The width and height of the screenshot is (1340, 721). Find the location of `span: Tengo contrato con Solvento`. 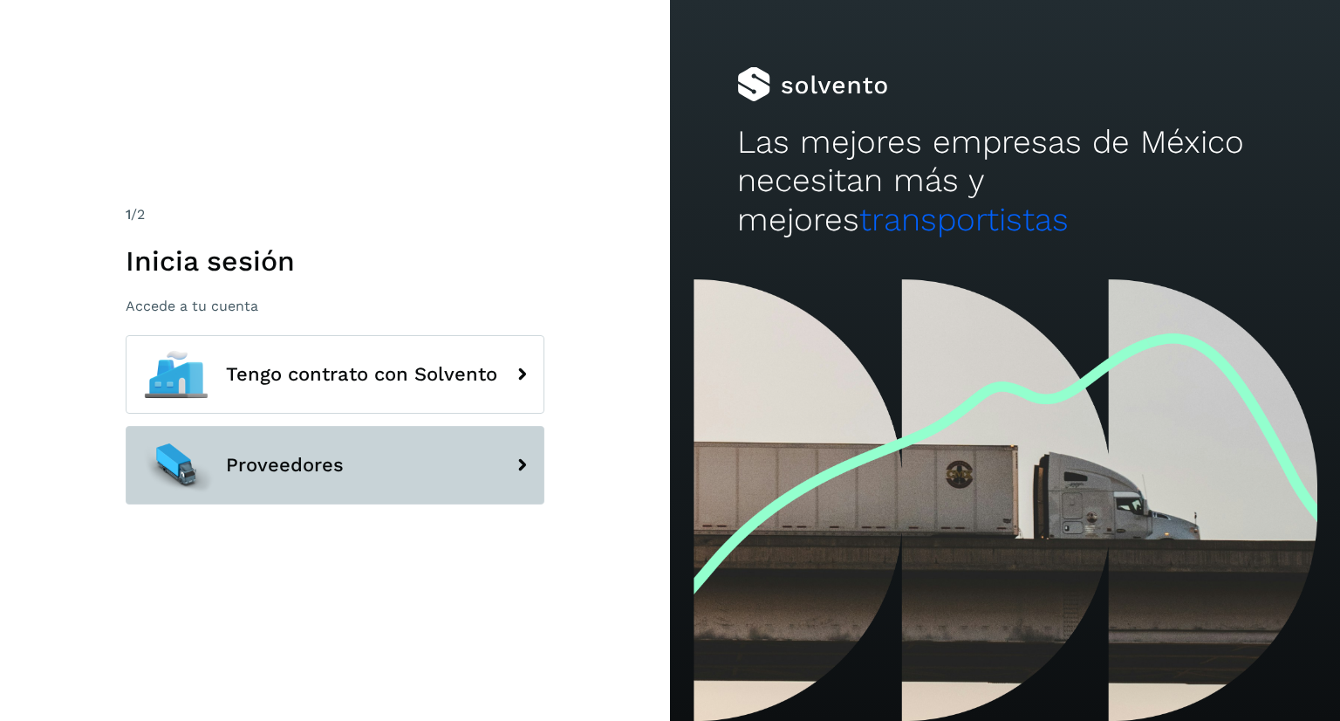

span: Tengo contrato con Solvento is located at coordinates (361, 374).